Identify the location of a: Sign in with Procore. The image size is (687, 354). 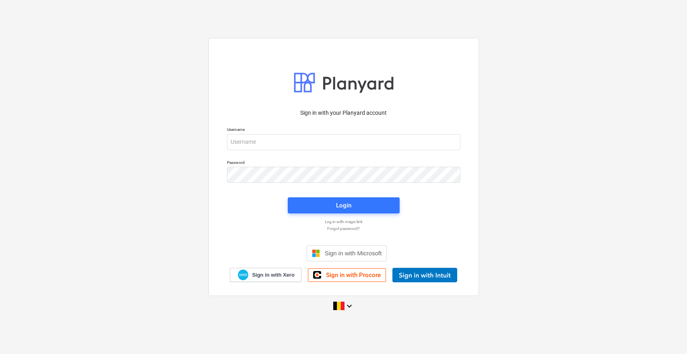
(347, 275).